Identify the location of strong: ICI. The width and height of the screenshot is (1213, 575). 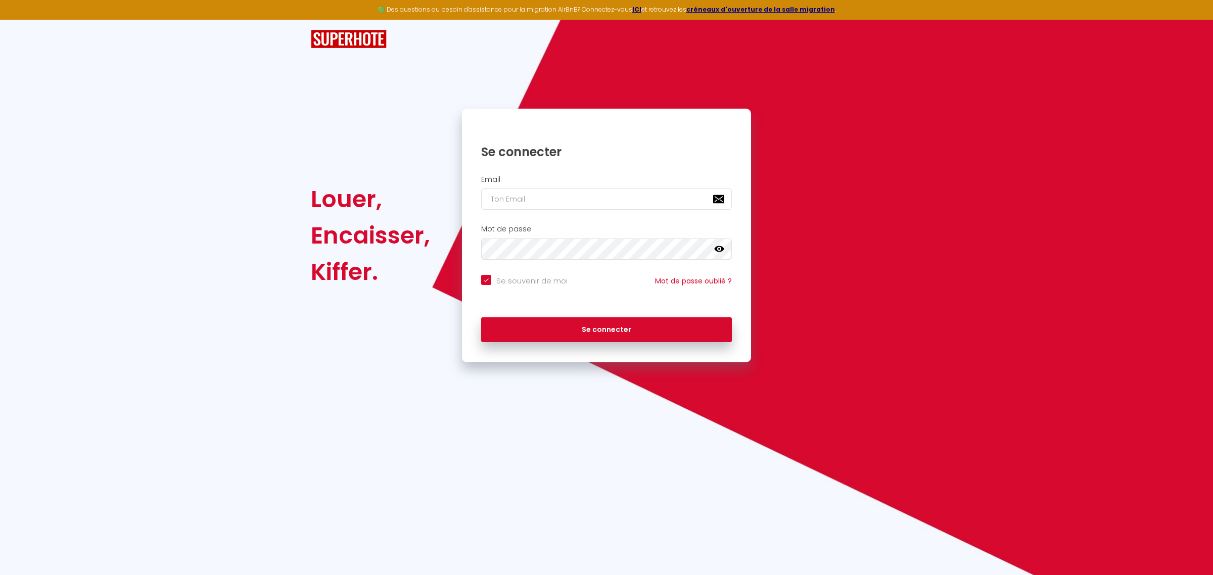
(637, 9).